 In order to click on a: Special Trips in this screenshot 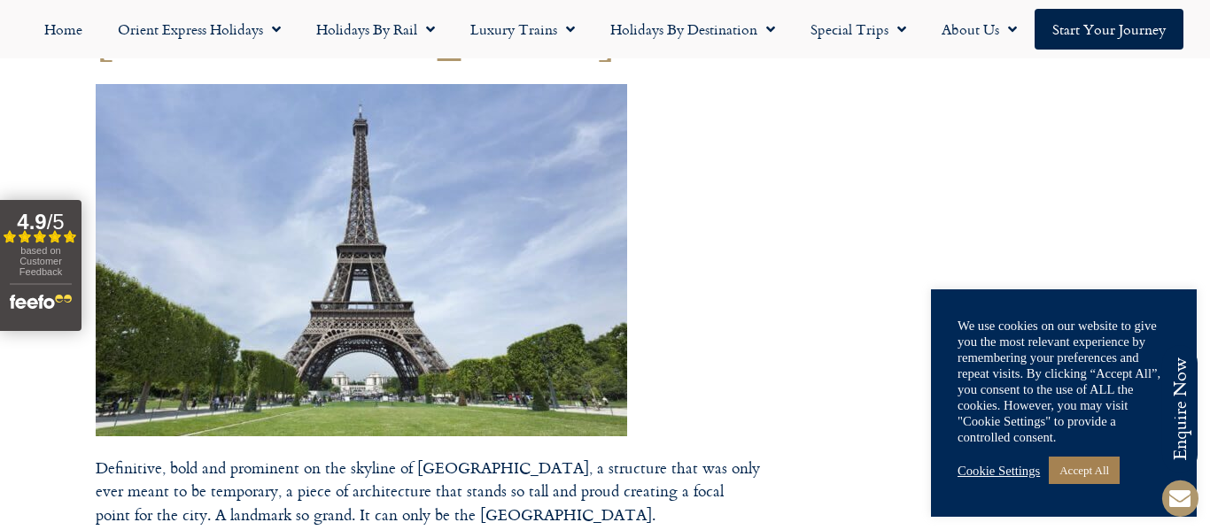, I will do `click(858, 29)`.